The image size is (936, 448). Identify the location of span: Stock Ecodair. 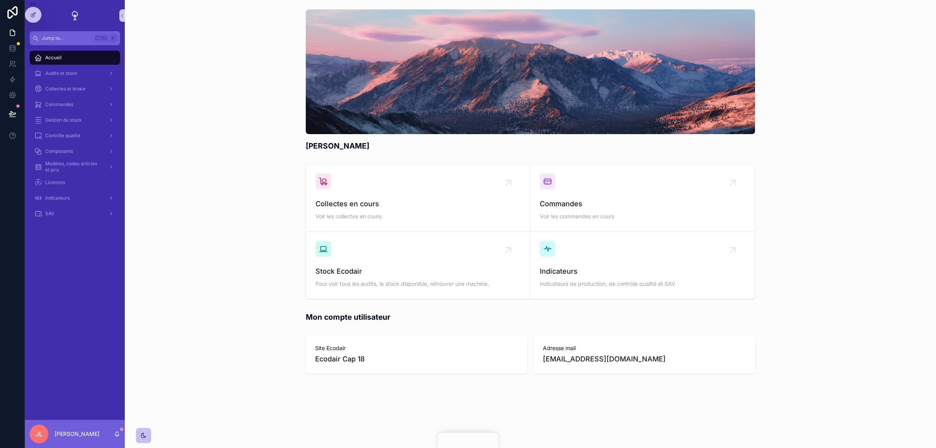
(418, 271).